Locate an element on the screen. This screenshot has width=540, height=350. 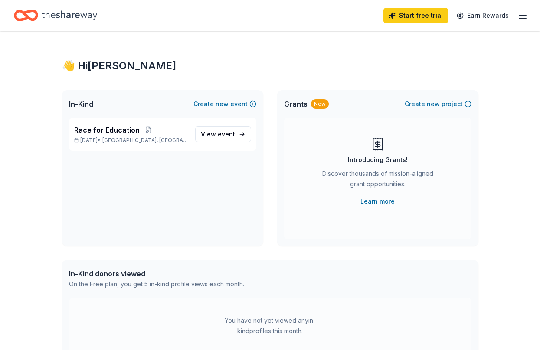
span: Grants is located at coordinates (296, 104).